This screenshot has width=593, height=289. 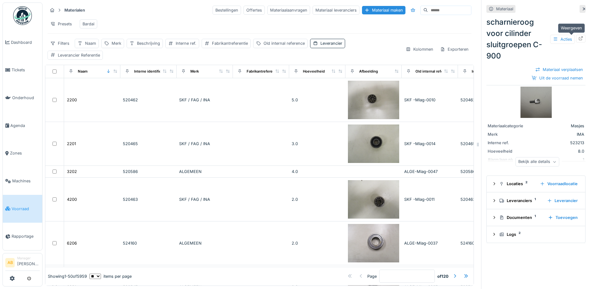 I want to click on strong: of 120, so click(x=443, y=276).